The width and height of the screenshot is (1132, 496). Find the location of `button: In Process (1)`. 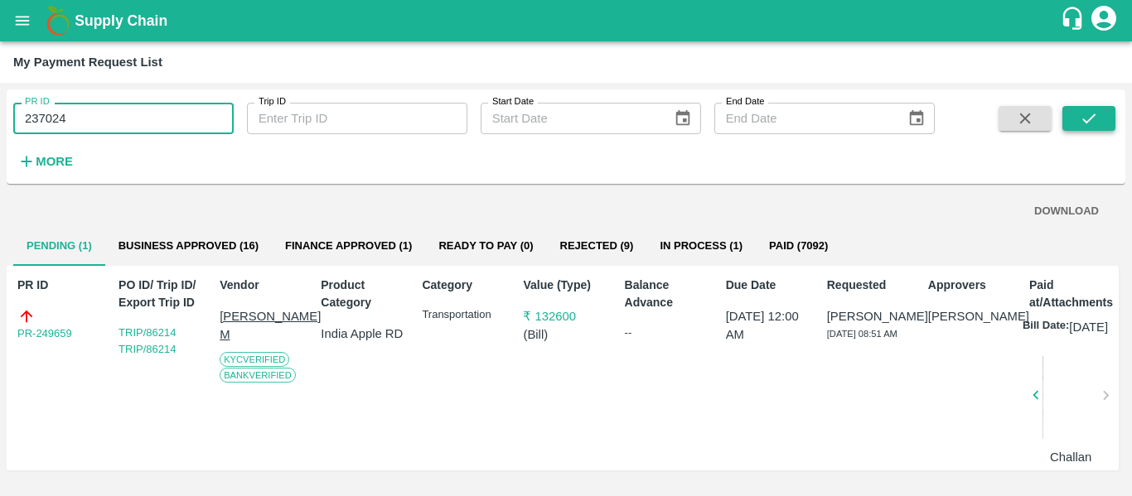

button: In Process (1) is located at coordinates (701, 246).